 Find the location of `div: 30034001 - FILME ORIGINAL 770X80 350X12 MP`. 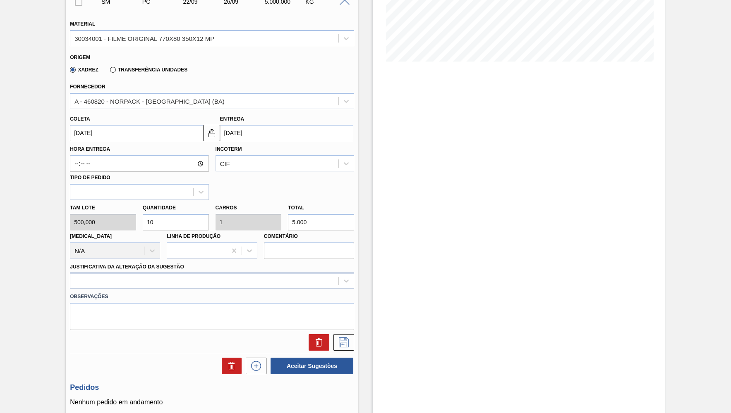

div: 30034001 - FILME ORIGINAL 770X80 350X12 MP is located at coordinates (144, 38).